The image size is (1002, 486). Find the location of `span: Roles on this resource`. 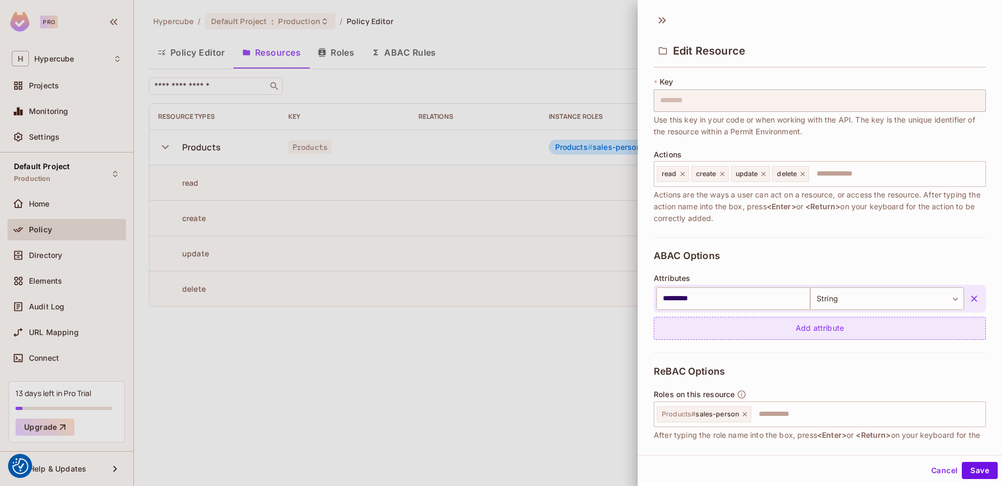

span: Roles on this resource is located at coordinates (694, 395).